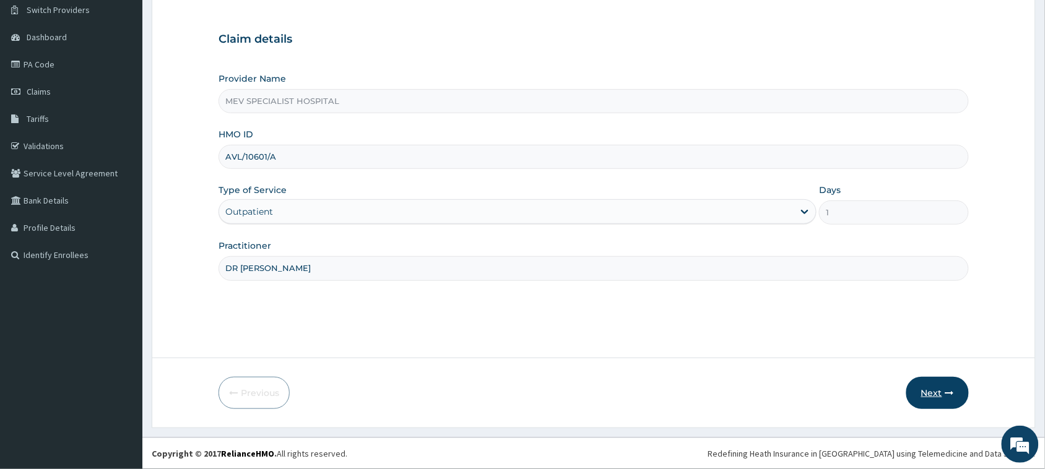 The height and width of the screenshot is (469, 1045). I want to click on span: Tariffs, so click(38, 119).